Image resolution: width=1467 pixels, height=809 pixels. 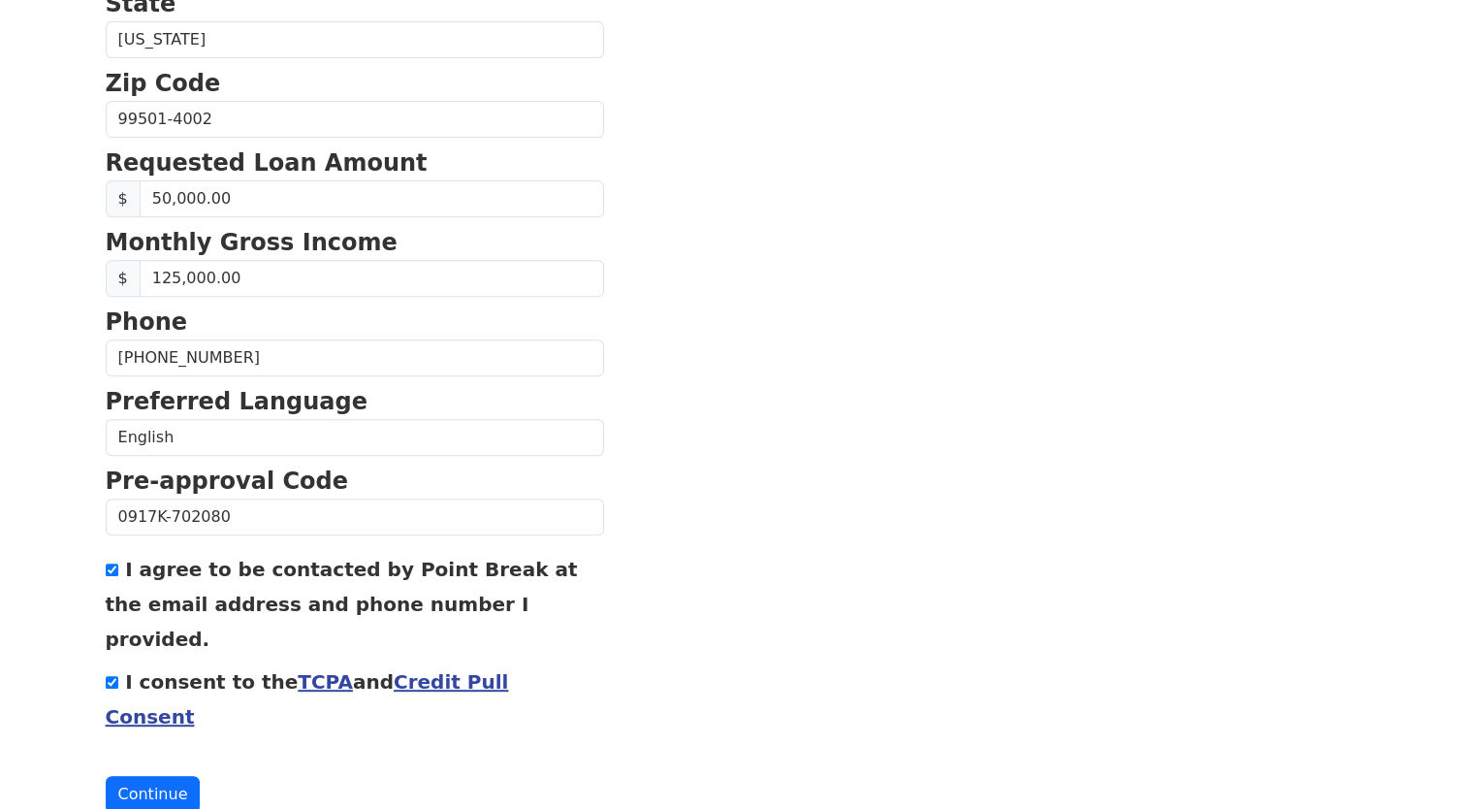 What do you see at coordinates (355, 242) in the screenshot?
I see `p: Monthly Gross Income` at bounding box center [355, 242].